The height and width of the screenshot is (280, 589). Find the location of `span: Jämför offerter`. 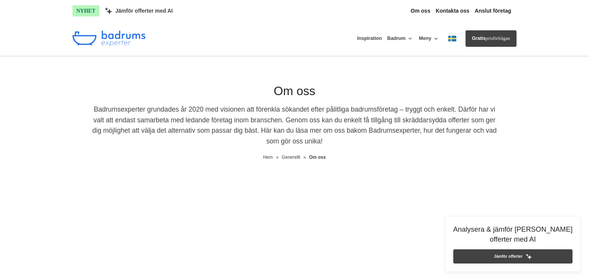

span: Jämför offerter is located at coordinates (508, 256).